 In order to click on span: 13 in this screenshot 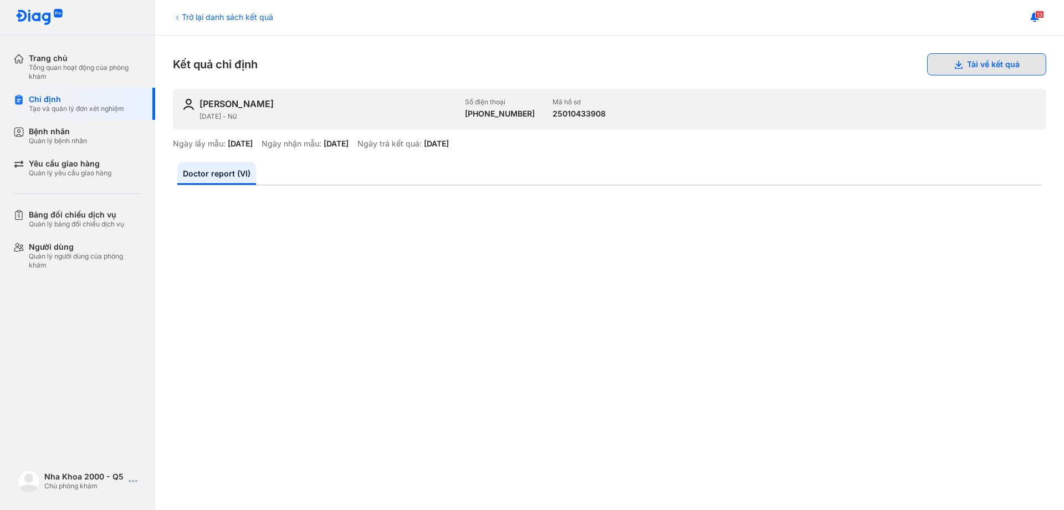, I will do `click(1040, 14)`.